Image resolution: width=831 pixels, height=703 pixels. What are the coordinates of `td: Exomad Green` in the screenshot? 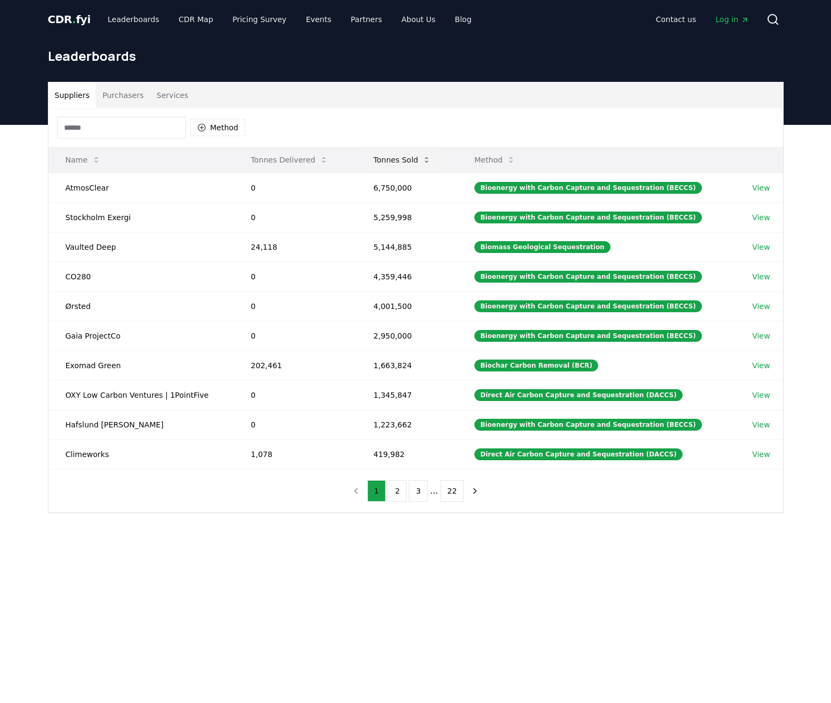 It's located at (141, 365).